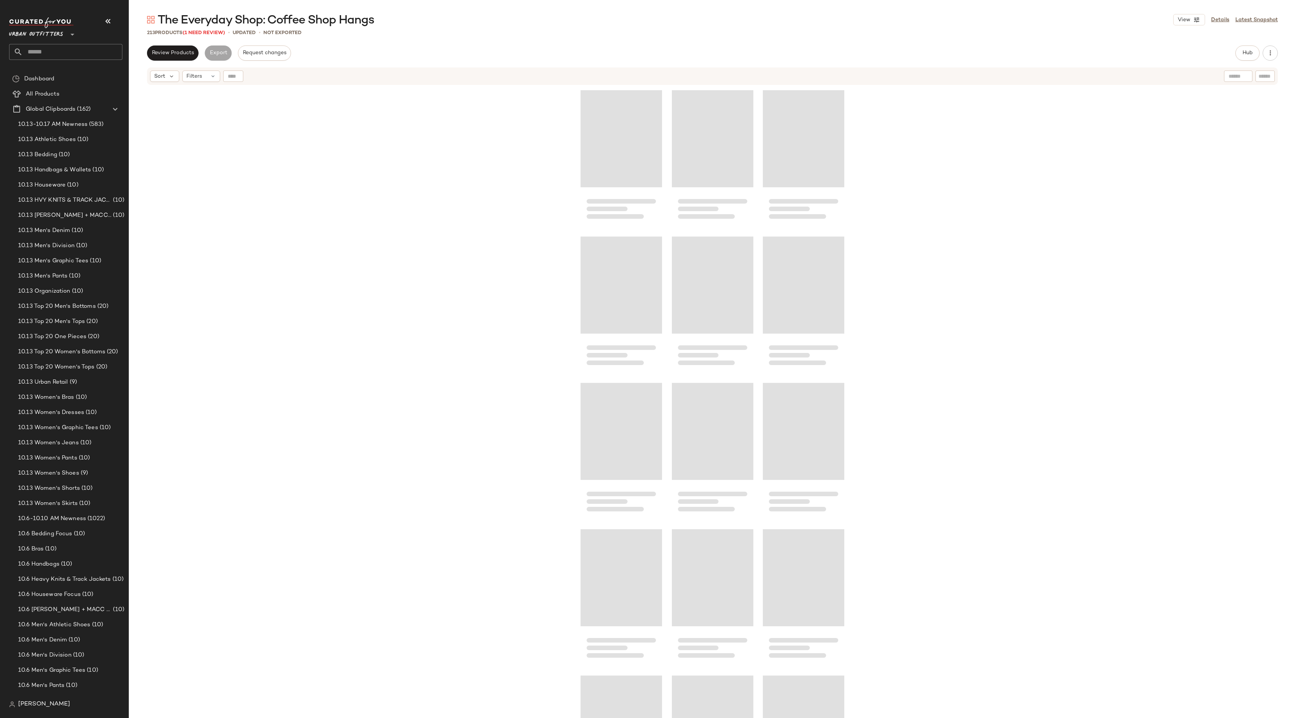  I want to click on span: Sort, so click(160, 76).